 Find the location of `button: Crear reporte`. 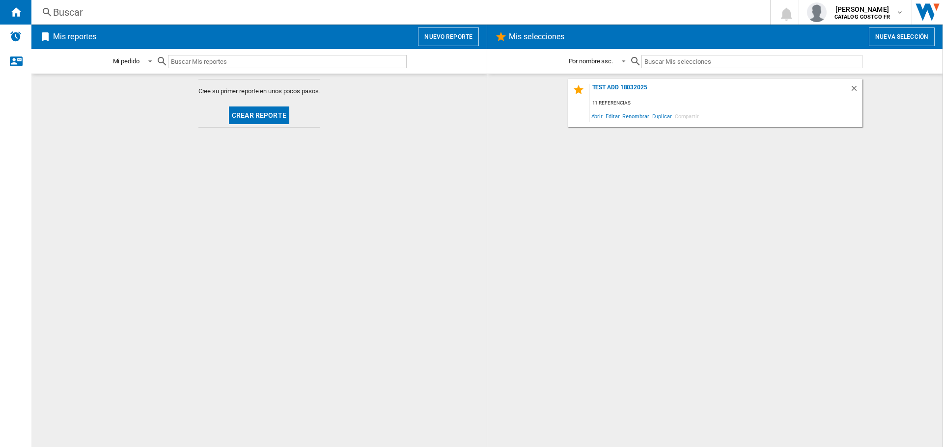

button: Crear reporte is located at coordinates (259, 115).